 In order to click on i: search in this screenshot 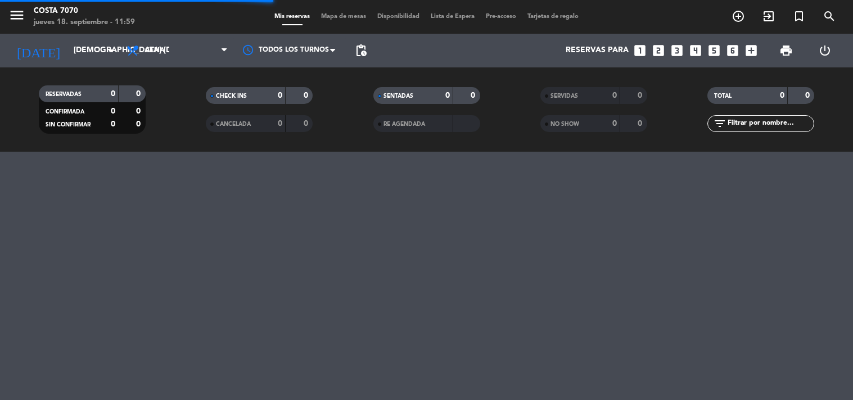, I will do `click(829, 16)`.